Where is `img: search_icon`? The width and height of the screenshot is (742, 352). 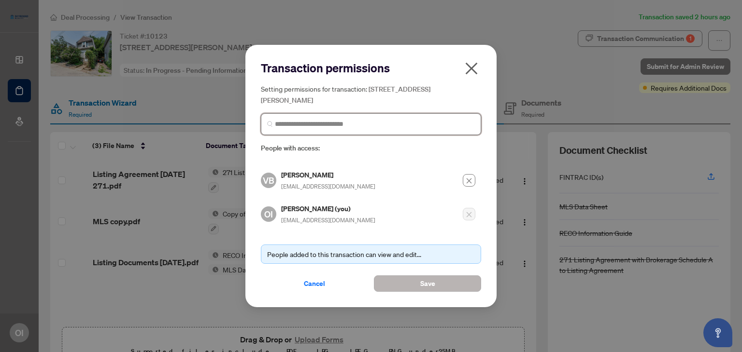
img: search_icon is located at coordinates (270, 124).